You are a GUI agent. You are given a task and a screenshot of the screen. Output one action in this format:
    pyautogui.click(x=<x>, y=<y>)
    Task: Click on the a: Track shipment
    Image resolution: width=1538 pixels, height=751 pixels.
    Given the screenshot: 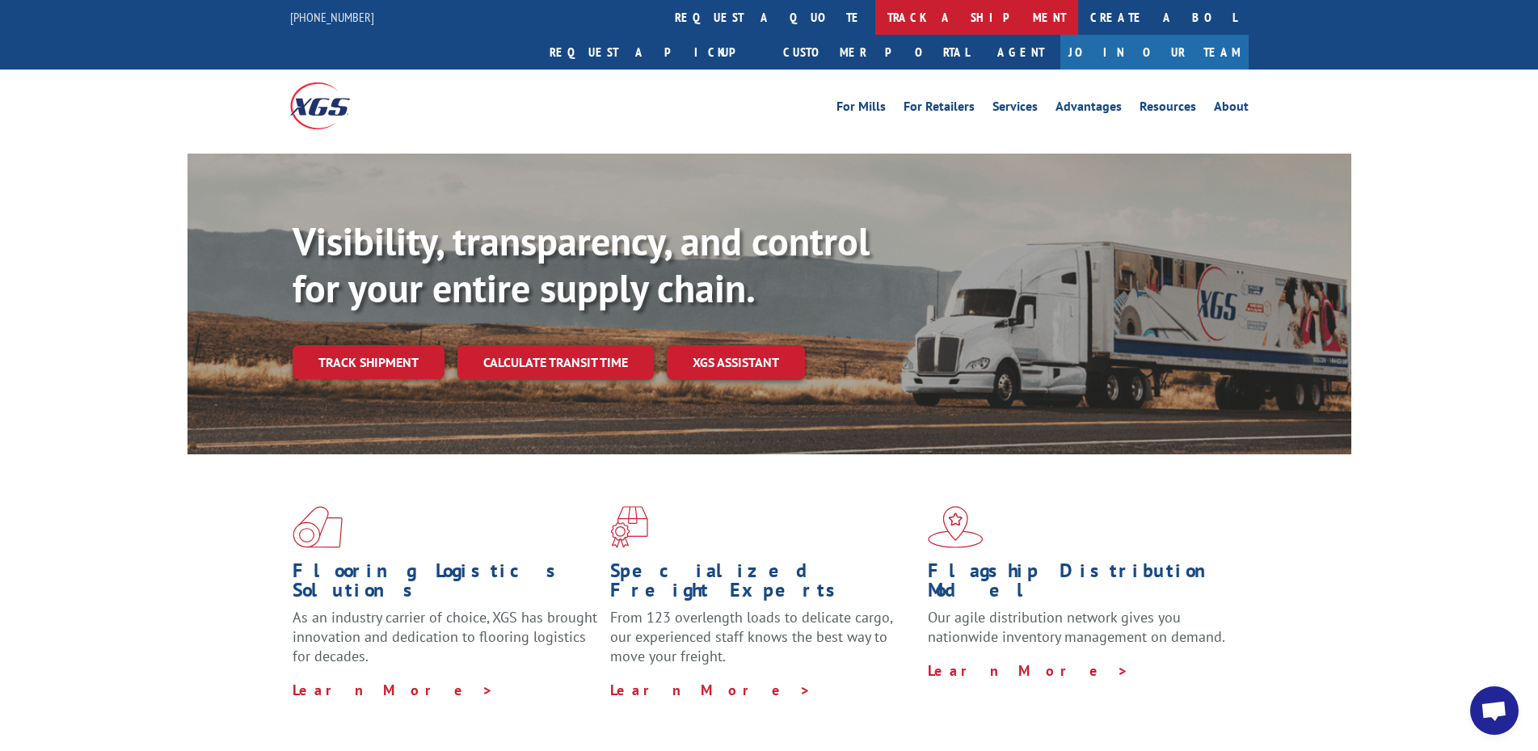 What is the action you would take?
    pyautogui.click(x=369, y=362)
    